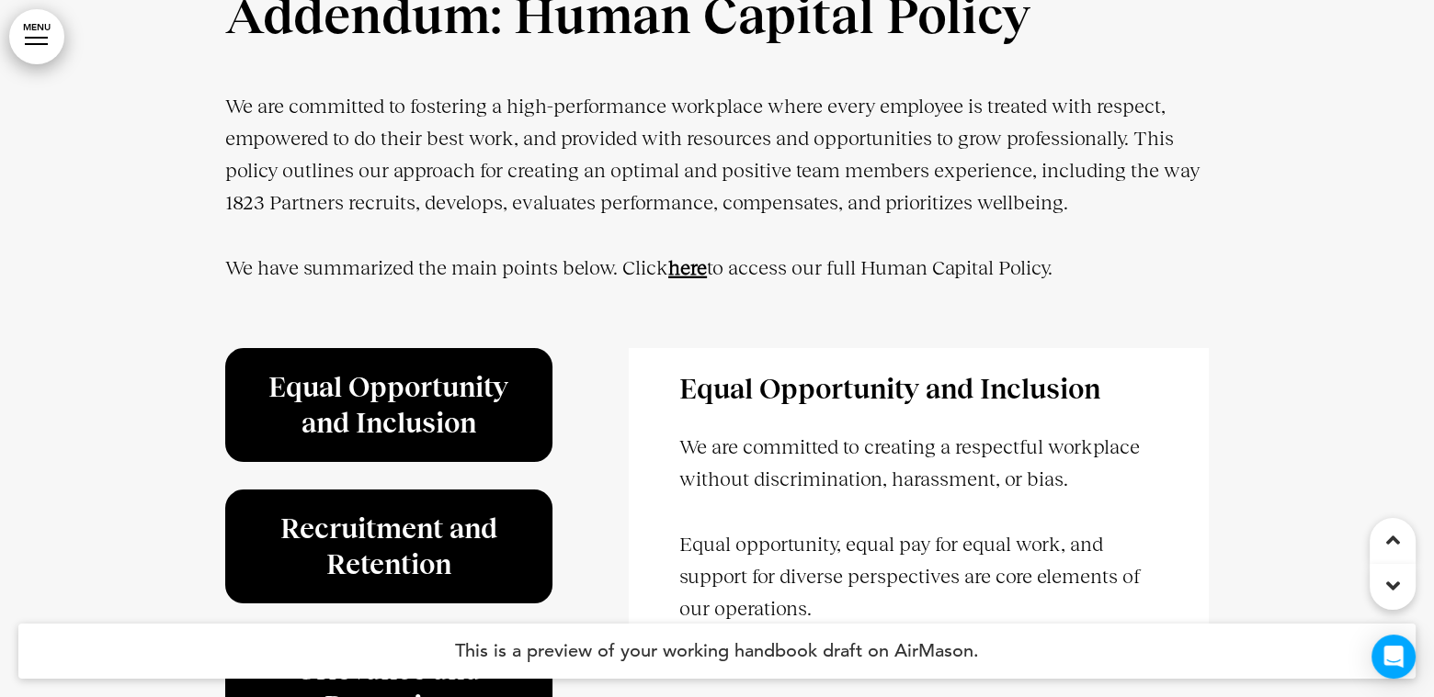  Describe the element at coordinates (687, 267) in the screenshot. I see `a: here` at that location.